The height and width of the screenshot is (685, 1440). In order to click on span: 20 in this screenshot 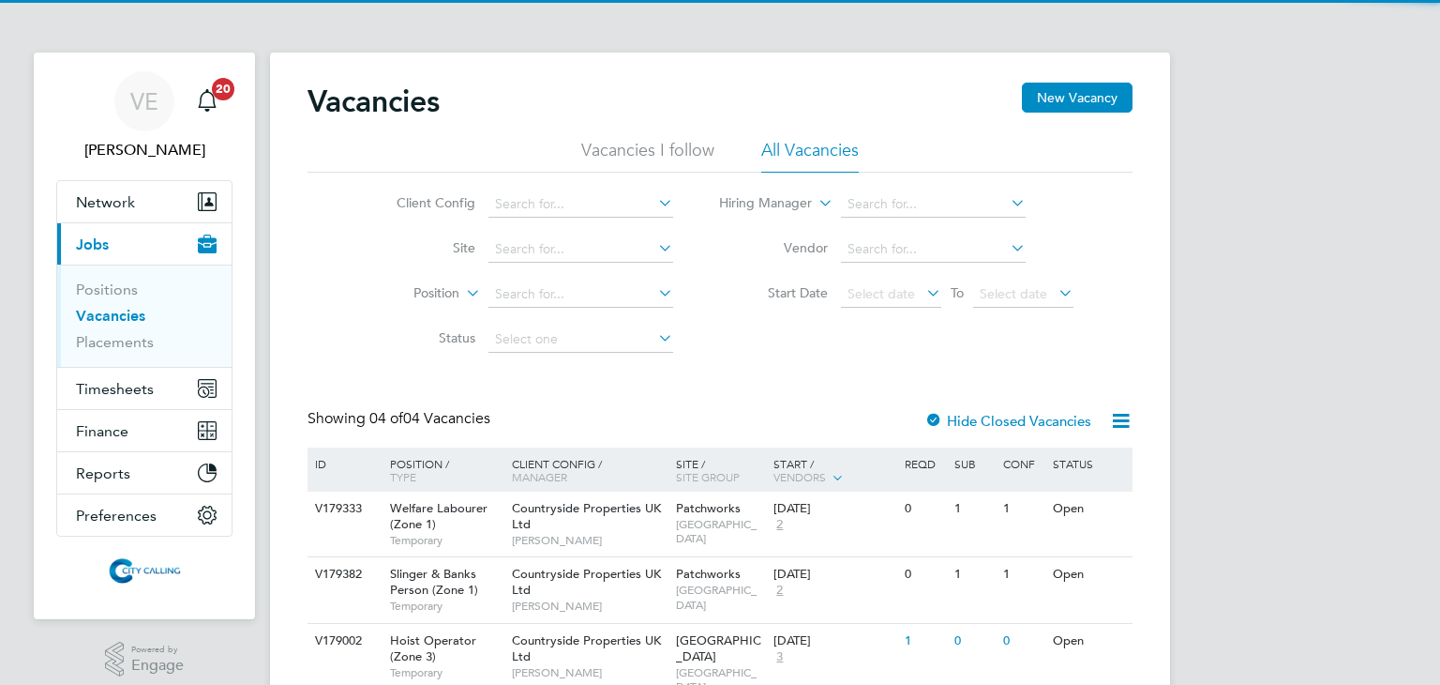, I will do `click(223, 89)`.